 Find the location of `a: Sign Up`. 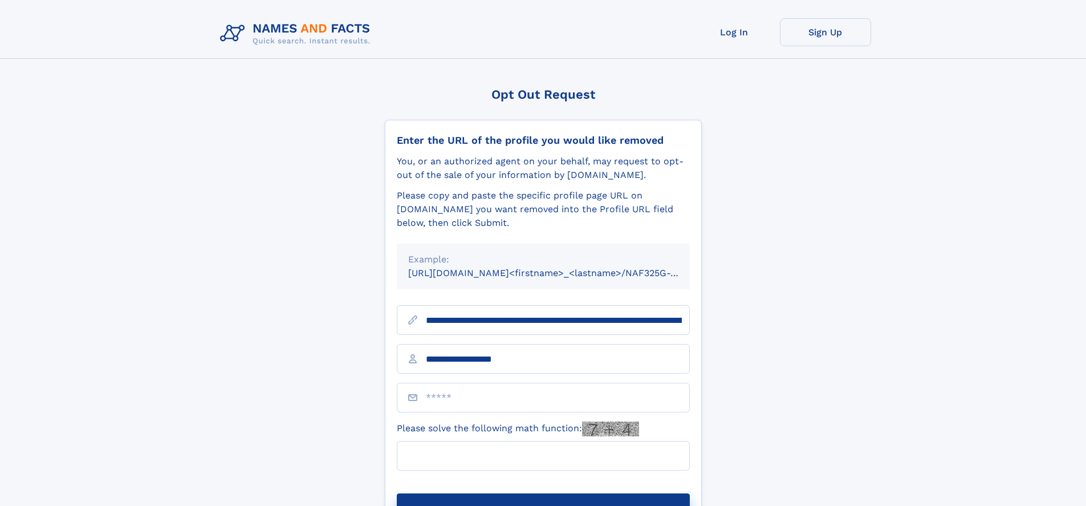

a: Sign Up is located at coordinates (825, 32).